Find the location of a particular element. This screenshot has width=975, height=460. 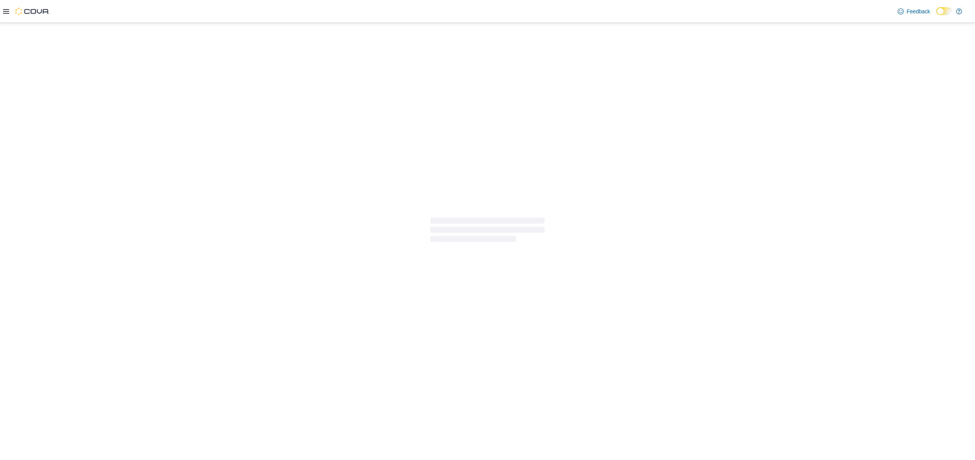

span: Feedback is located at coordinates (918, 11).